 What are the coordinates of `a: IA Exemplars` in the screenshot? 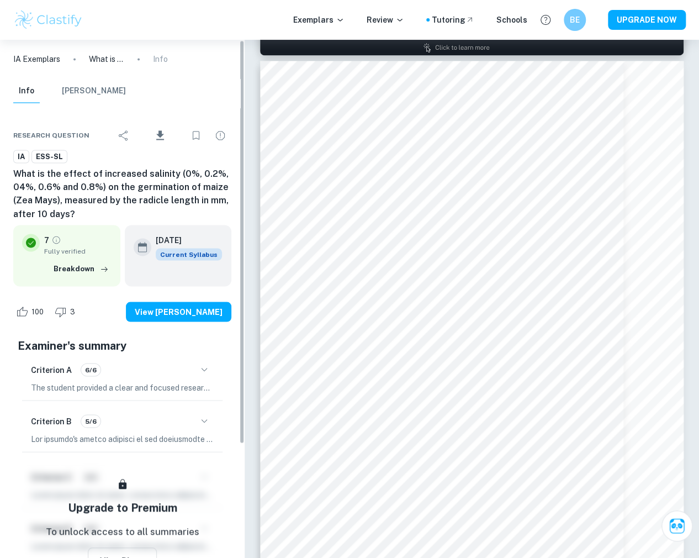 It's located at (36, 59).